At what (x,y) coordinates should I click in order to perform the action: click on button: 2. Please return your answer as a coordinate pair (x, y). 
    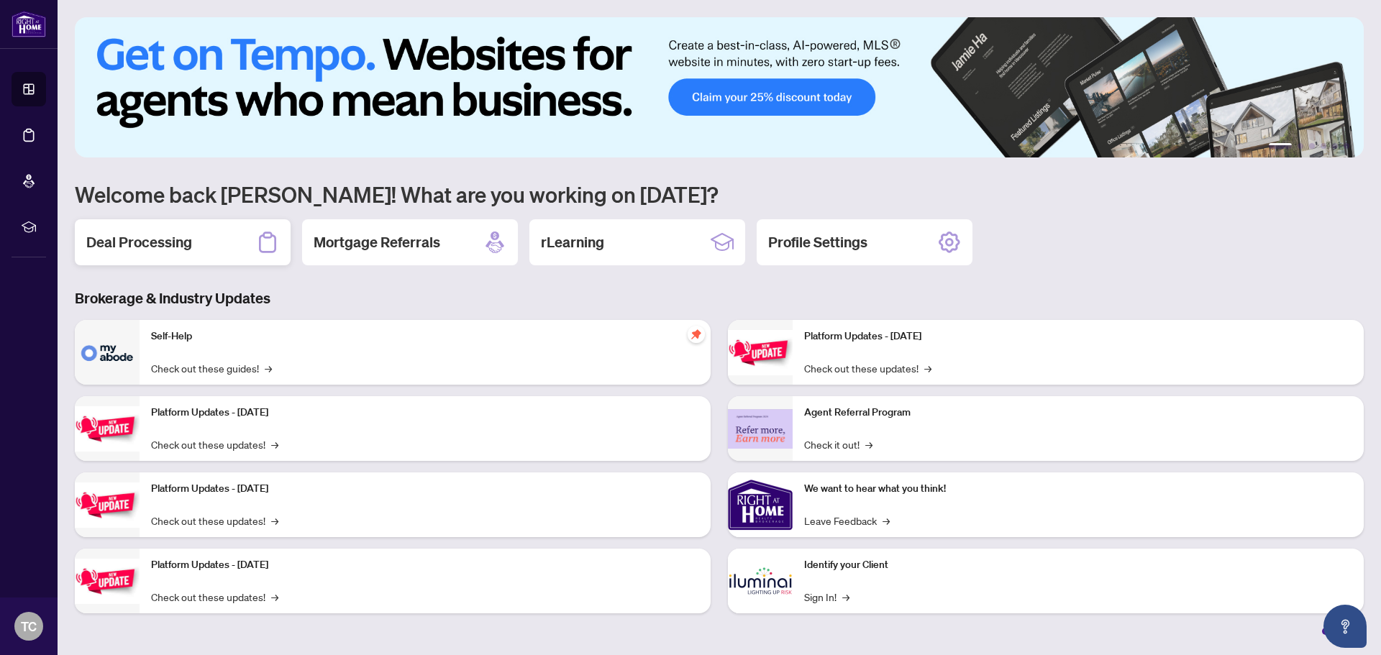
    Looking at the image, I should click on (1300, 146).